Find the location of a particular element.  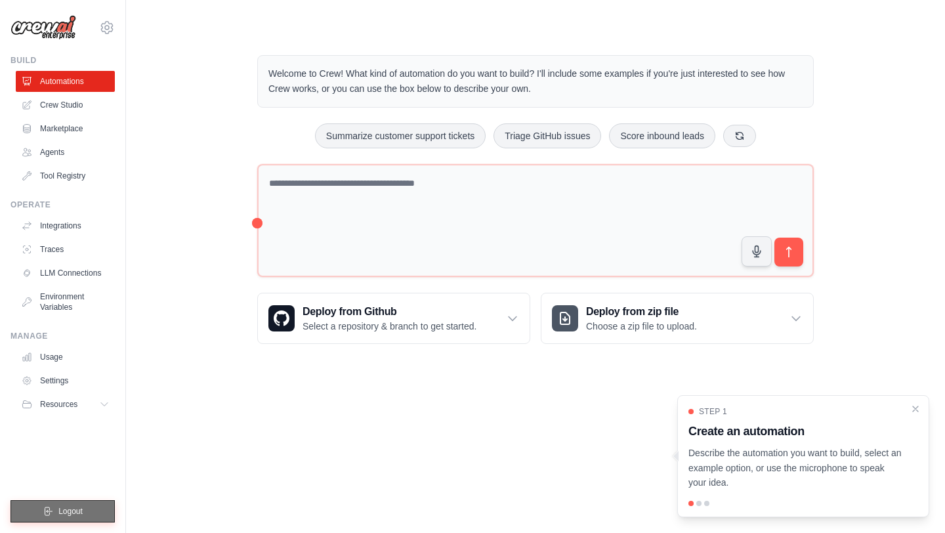

a: Marketplace is located at coordinates (65, 129).